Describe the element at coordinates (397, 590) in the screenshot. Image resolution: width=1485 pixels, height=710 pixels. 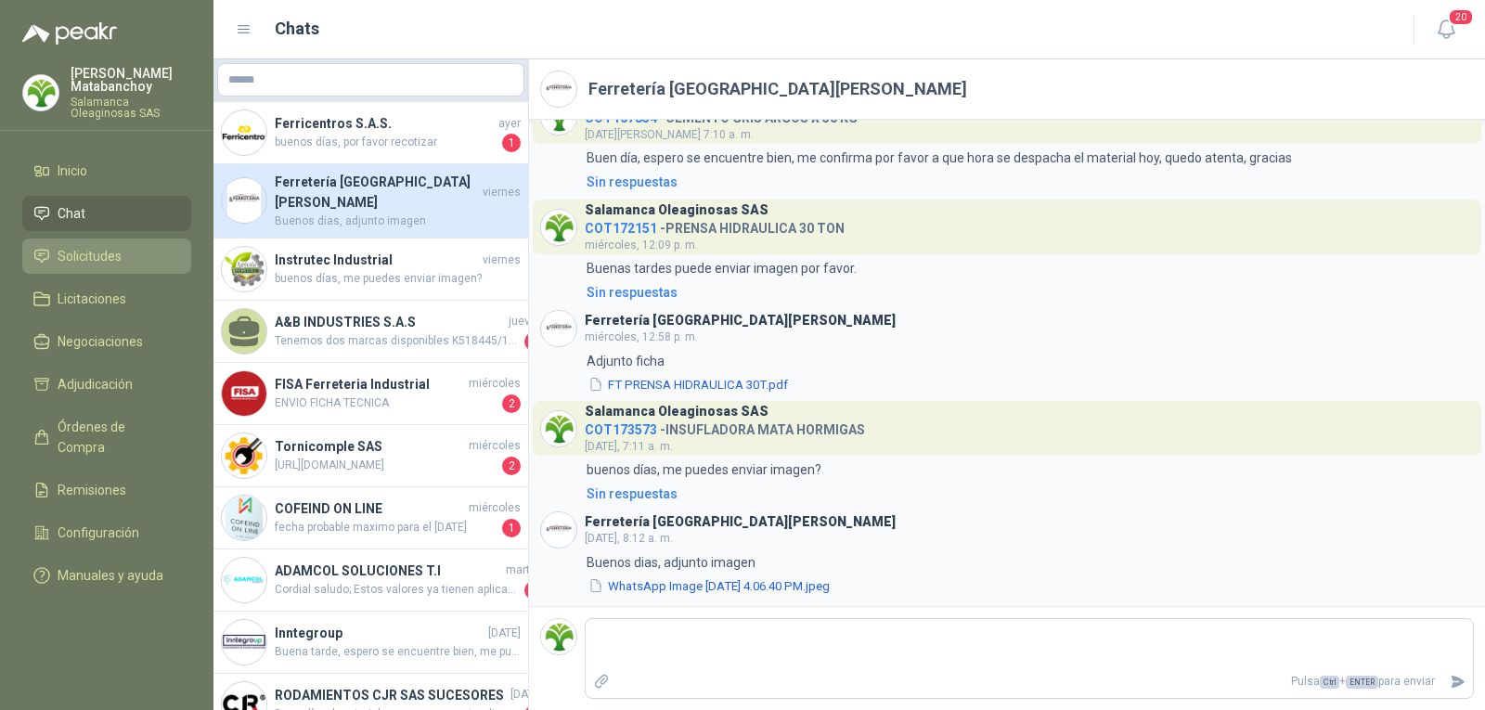
I see `span: Cordial saludo; Estos valores ya tienen aplicado el descuento ambiental por dar tu batería dañada...` at that location.